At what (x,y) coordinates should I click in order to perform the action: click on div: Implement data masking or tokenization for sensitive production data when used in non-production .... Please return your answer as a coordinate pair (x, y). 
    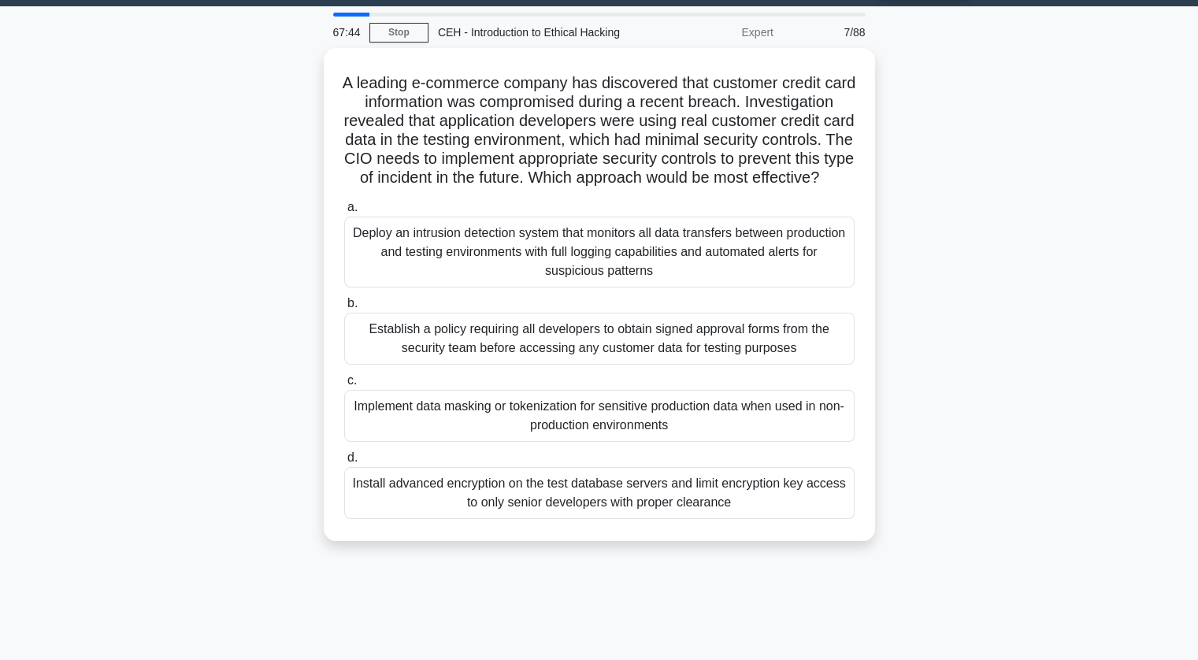
    Looking at the image, I should click on (599, 416).